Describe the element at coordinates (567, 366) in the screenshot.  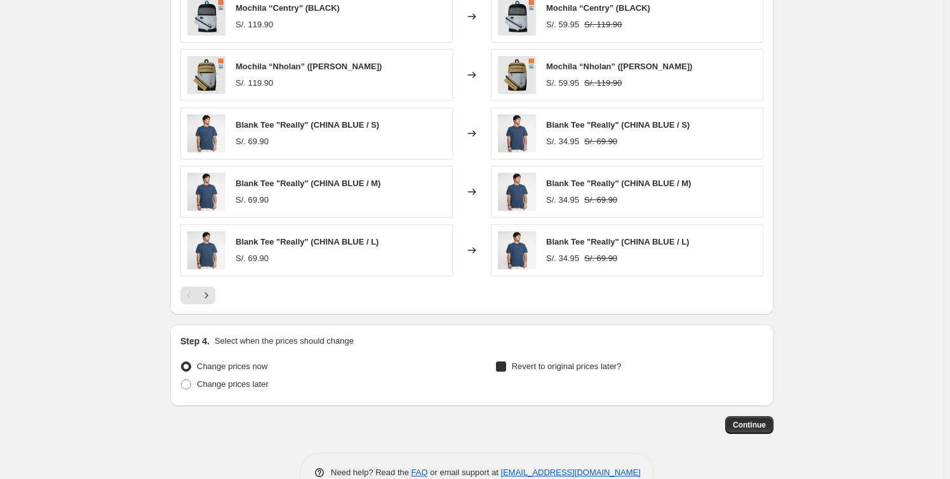
I see `span: Revert to original prices later?` at that location.